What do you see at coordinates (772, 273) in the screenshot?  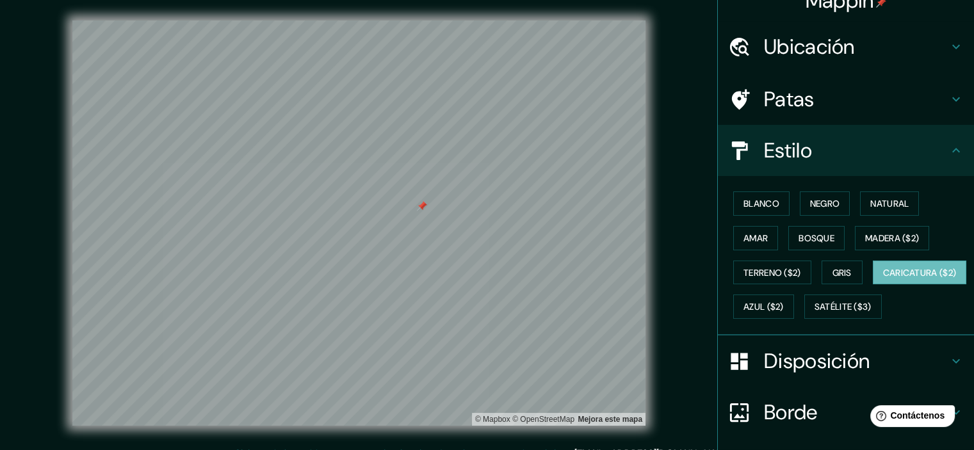 I see `button: Terreno ($2)` at bounding box center [772, 273].